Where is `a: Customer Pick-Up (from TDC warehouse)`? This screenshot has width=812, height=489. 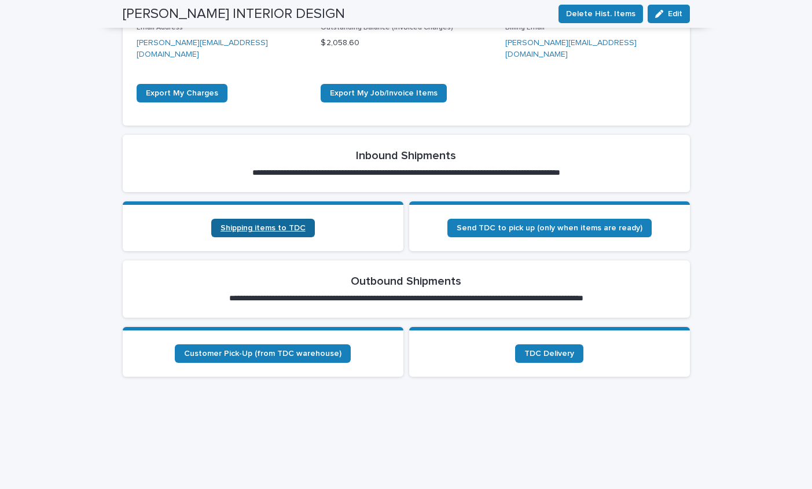
a: Customer Pick-Up (from TDC warehouse) is located at coordinates (263, 354).